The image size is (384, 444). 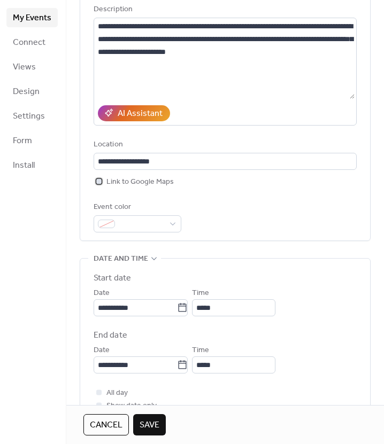 I want to click on span: Link to Google Maps, so click(x=140, y=182).